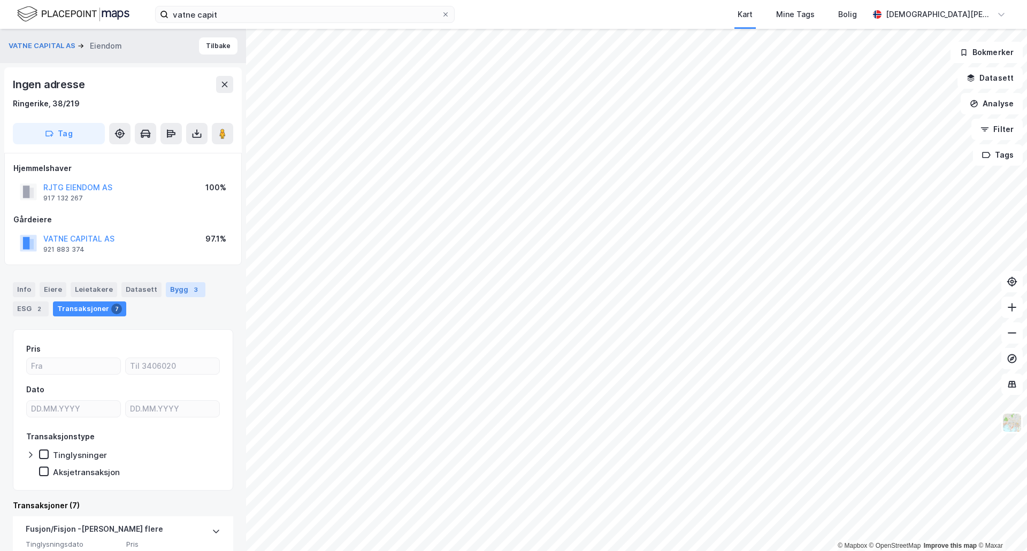  I want to click on div: Leietakere, so click(94, 290).